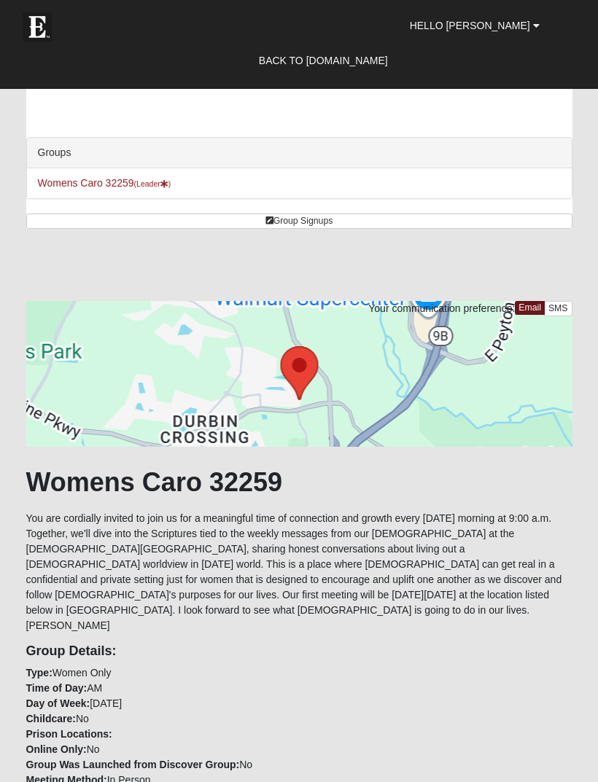 This screenshot has width=598, height=782. I want to click on h1: Womens Caro 32259, so click(299, 482).